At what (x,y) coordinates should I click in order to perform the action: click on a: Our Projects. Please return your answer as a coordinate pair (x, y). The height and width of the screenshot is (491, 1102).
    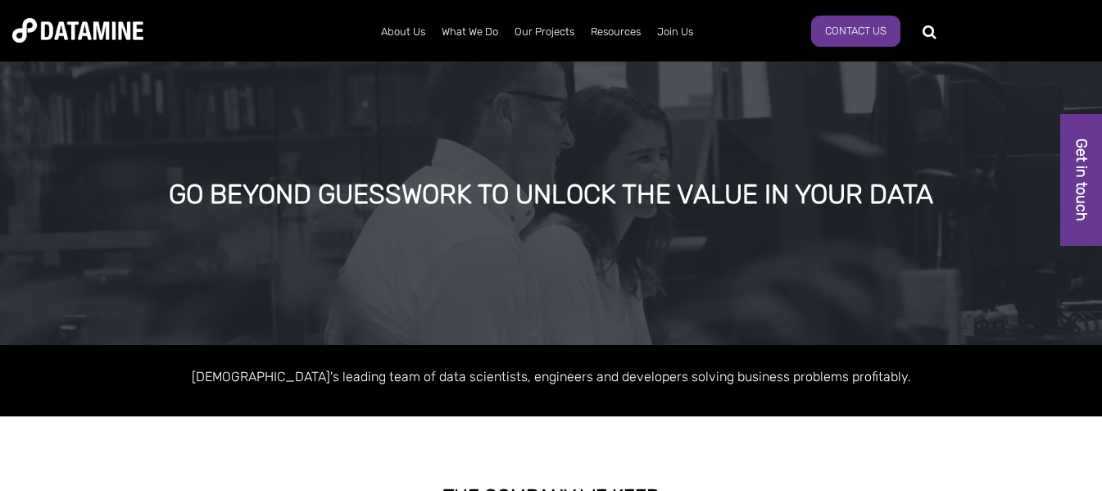
    Looking at the image, I should click on (544, 32).